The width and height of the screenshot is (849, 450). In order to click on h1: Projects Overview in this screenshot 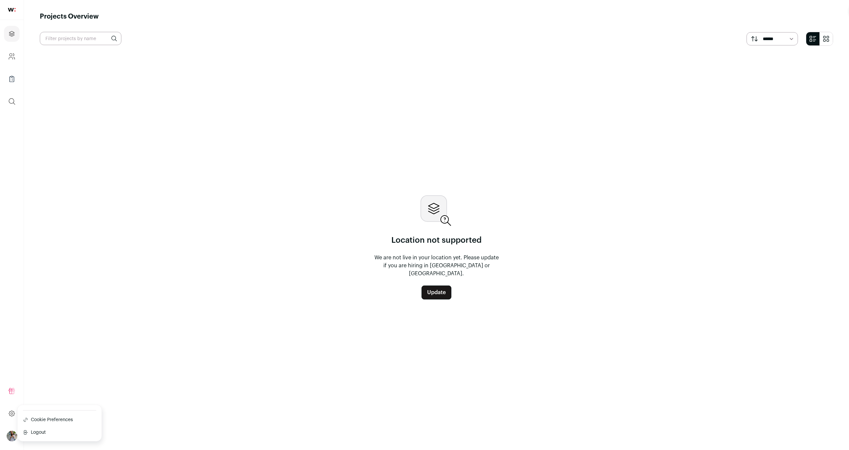, I will do `click(69, 17)`.